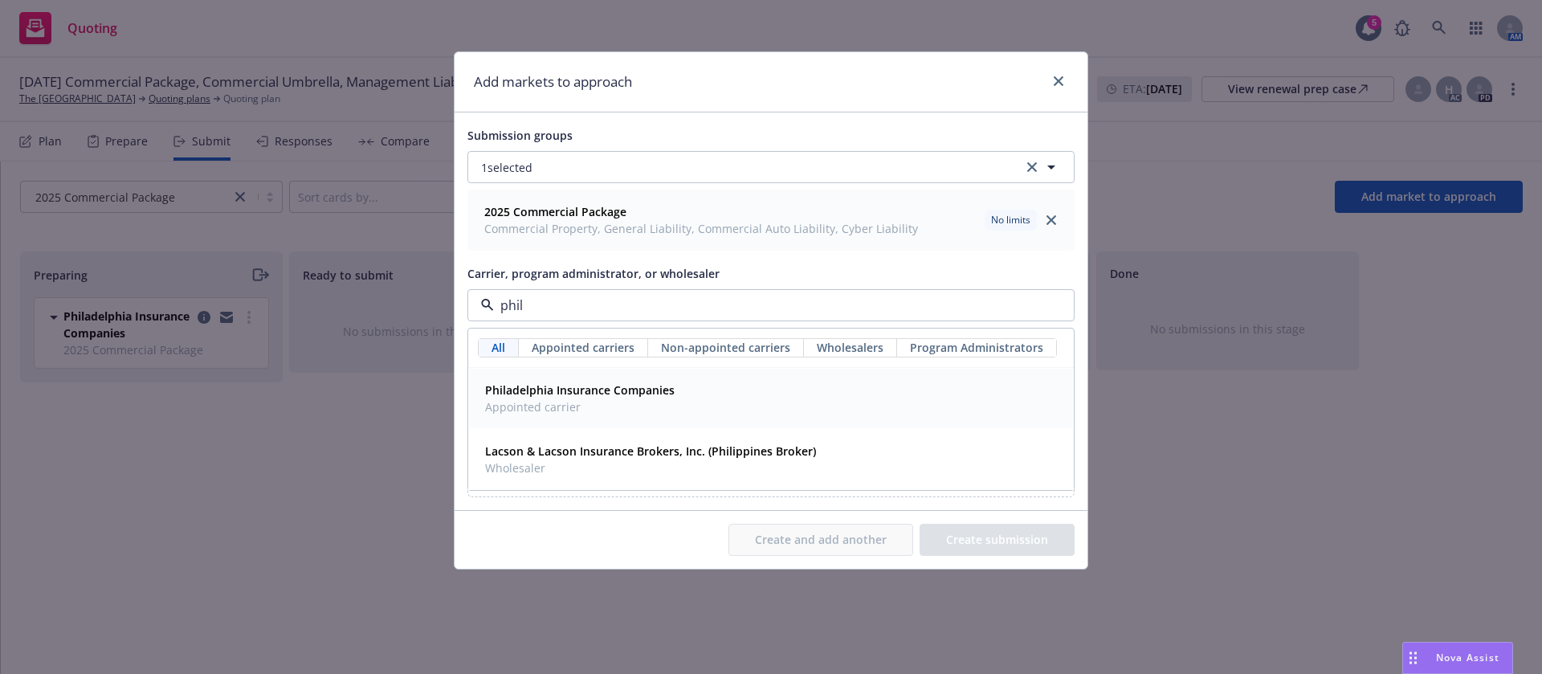 The width and height of the screenshot is (1542, 674). What do you see at coordinates (520, 135) in the screenshot?
I see `span: Submission groups` at bounding box center [520, 135].